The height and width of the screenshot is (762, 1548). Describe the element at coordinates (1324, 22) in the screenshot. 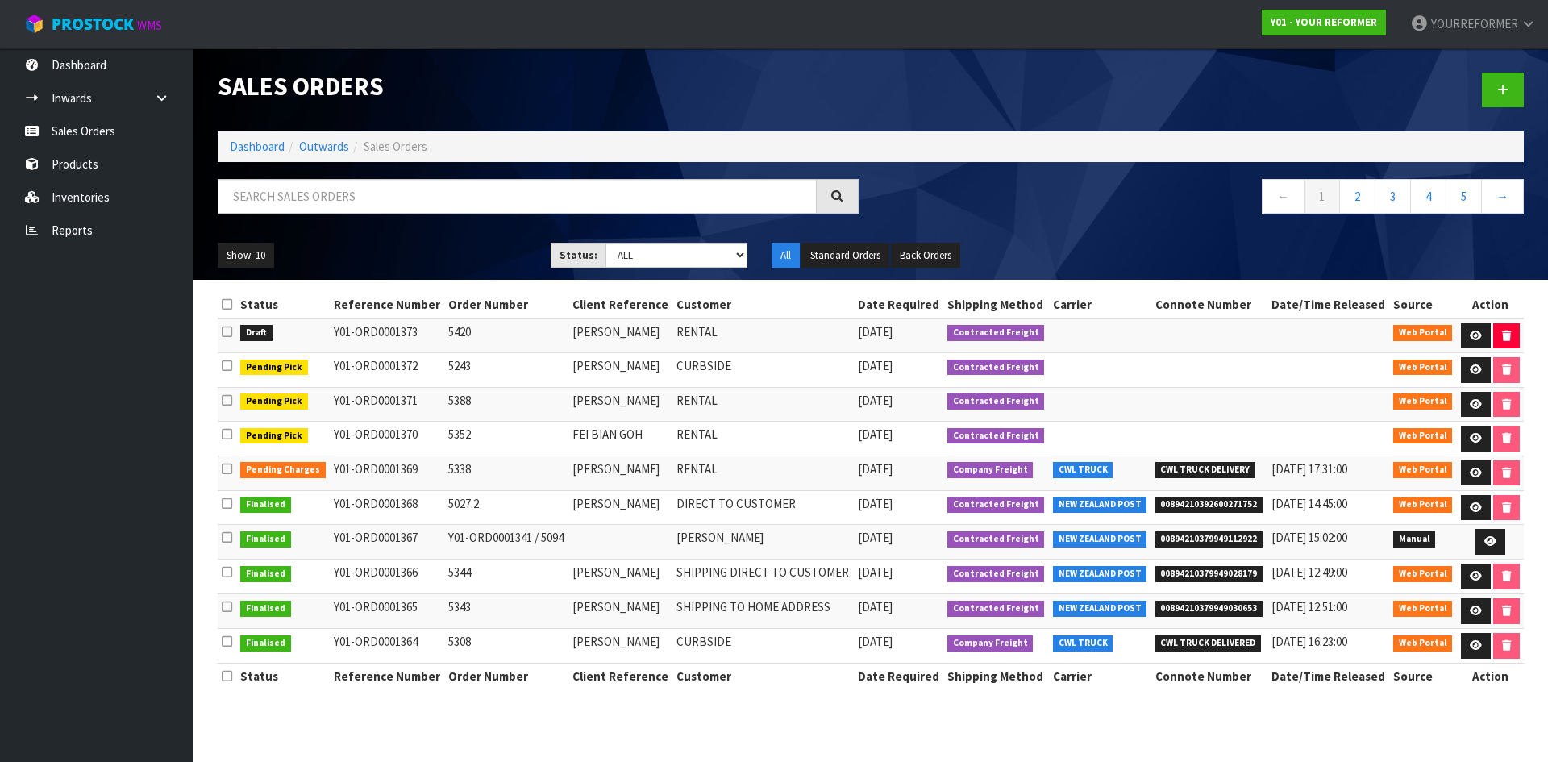

I see `strong: Y01 - YOUR REFORMER` at that location.